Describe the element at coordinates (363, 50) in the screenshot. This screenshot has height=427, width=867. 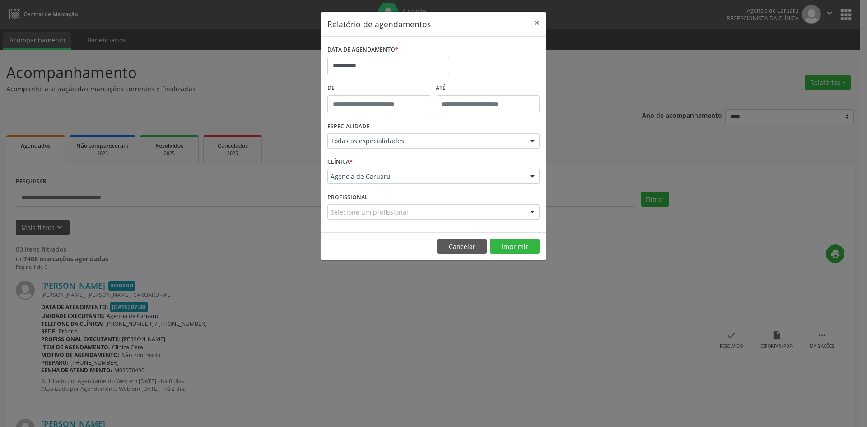
I see `label: DATA DE AGENDAMENTO` at that location.